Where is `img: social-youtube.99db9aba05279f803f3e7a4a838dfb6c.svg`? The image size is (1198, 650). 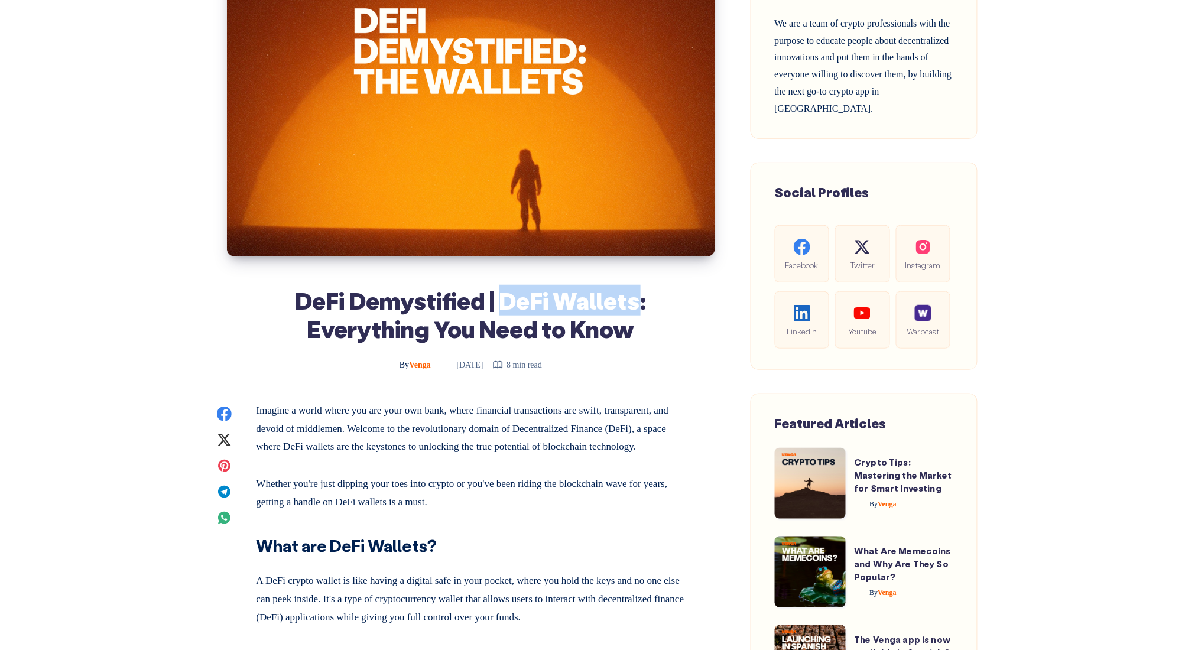 img: social-youtube.99db9aba05279f803f3e7a4a838dfb6c.svg is located at coordinates (863, 313).